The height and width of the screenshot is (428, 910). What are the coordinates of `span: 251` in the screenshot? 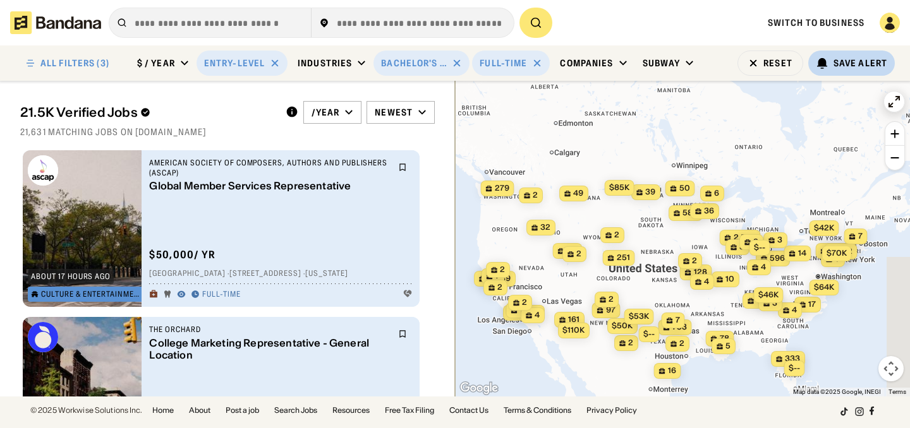 It's located at (623, 258).